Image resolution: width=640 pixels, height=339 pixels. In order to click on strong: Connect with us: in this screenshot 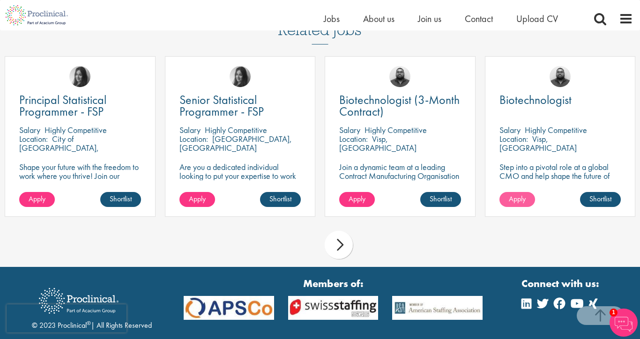, I will do `click(561, 283)`.